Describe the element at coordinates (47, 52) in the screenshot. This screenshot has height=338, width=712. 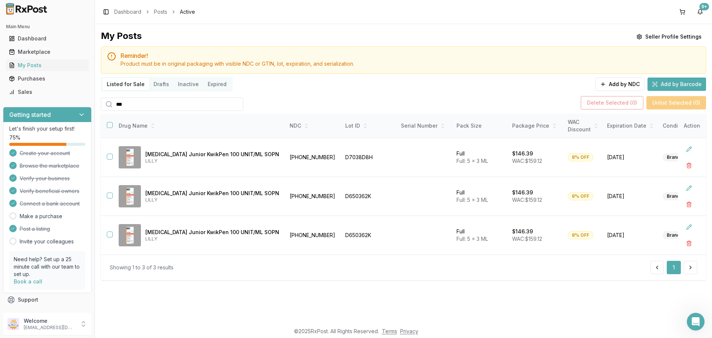
I see `button: Marketplace` at that location.